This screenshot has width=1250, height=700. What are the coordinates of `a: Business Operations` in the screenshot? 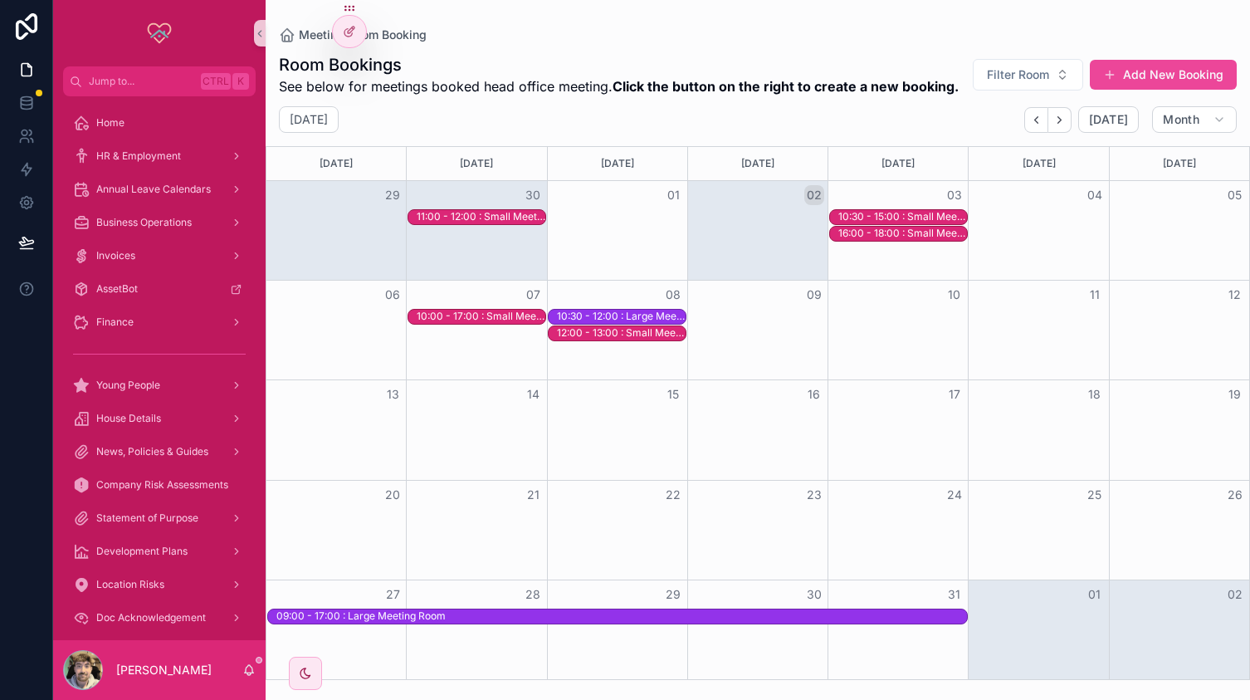 It's located at (159, 222).